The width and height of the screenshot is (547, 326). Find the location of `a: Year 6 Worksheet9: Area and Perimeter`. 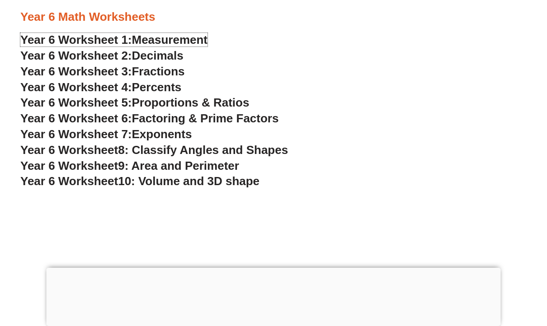

a: Year 6 Worksheet9: Area and Perimeter is located at coordinates (130, 166).